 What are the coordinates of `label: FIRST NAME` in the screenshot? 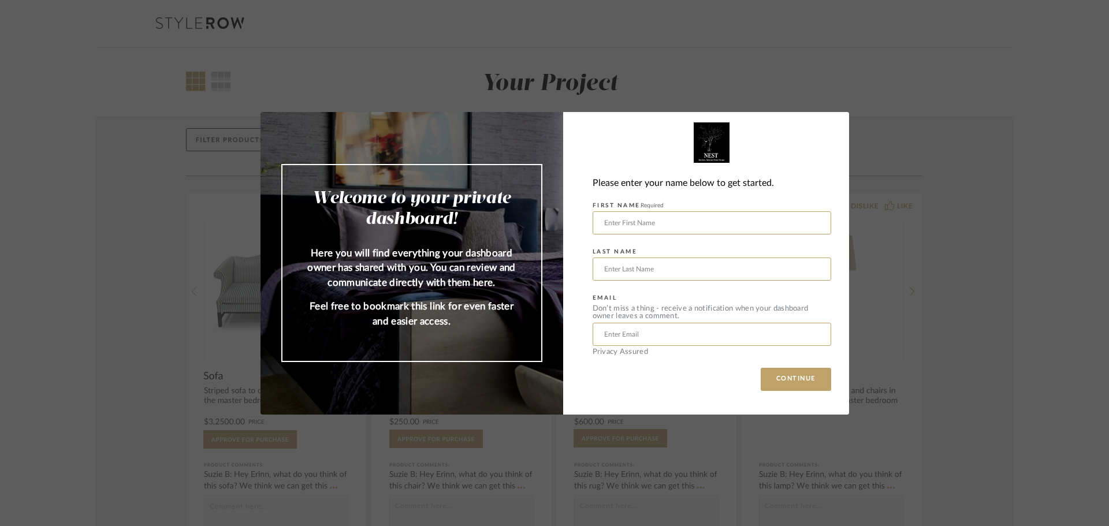 It's located at (628, 206).